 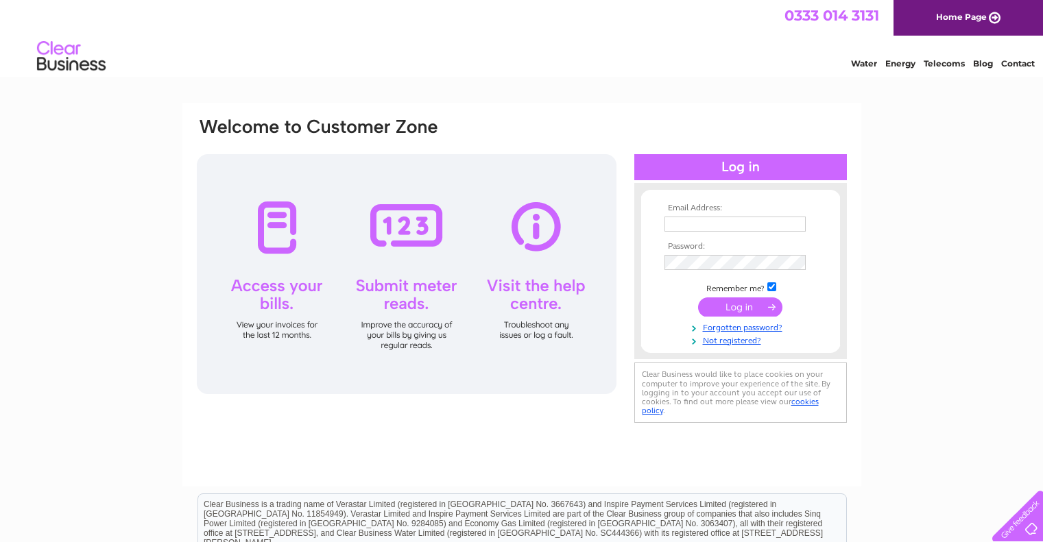 I want to click on img: logo.png, so click(x=71, y=56).